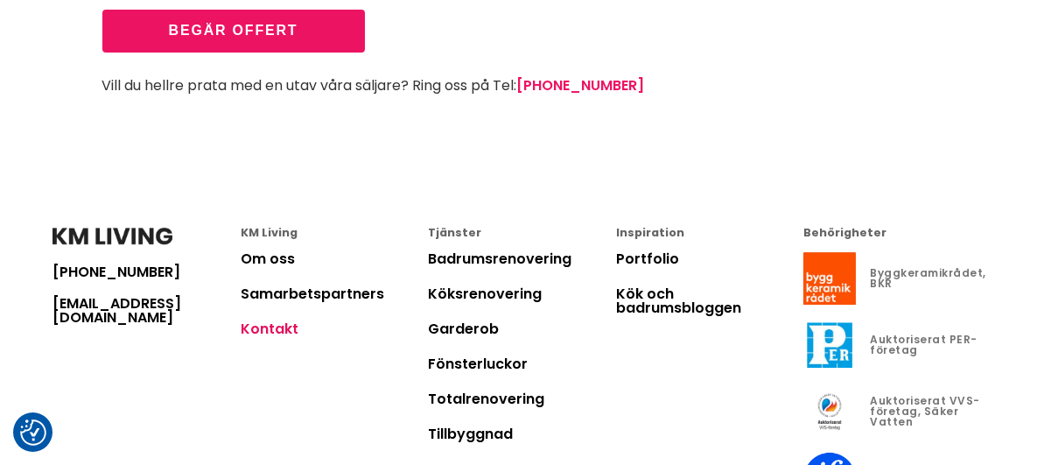 The image size is (1044, 465). I want to click on a: Totalrenovering, so click(486, 398).